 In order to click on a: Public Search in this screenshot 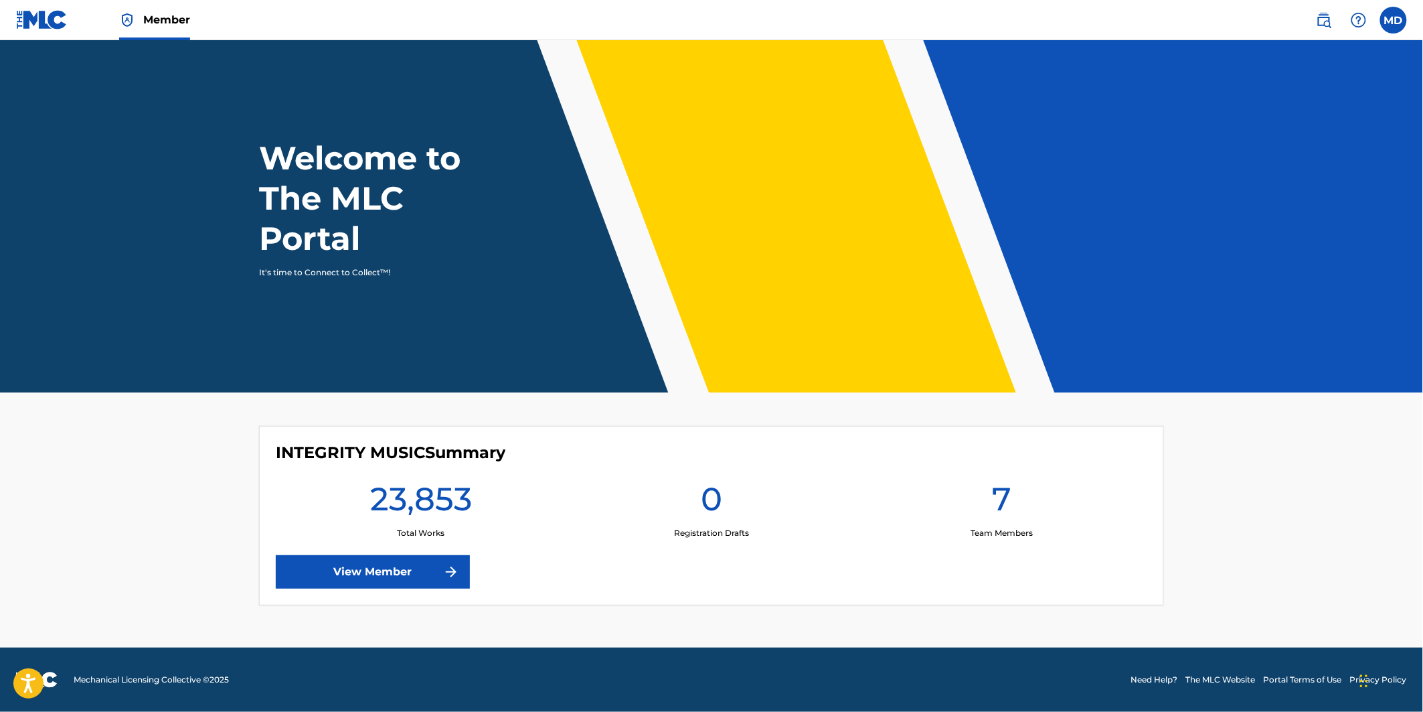, I will do `click(1324, 20)`.